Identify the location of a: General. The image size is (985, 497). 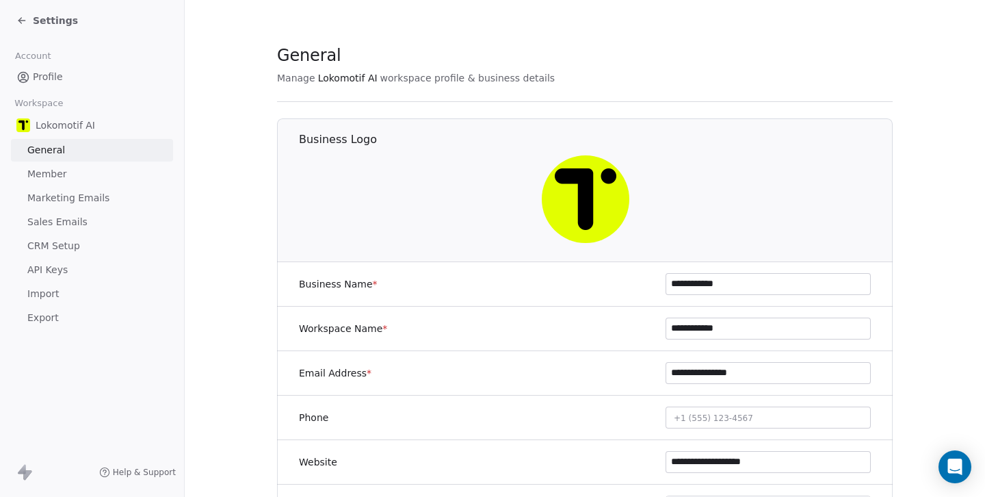
(92, 150).